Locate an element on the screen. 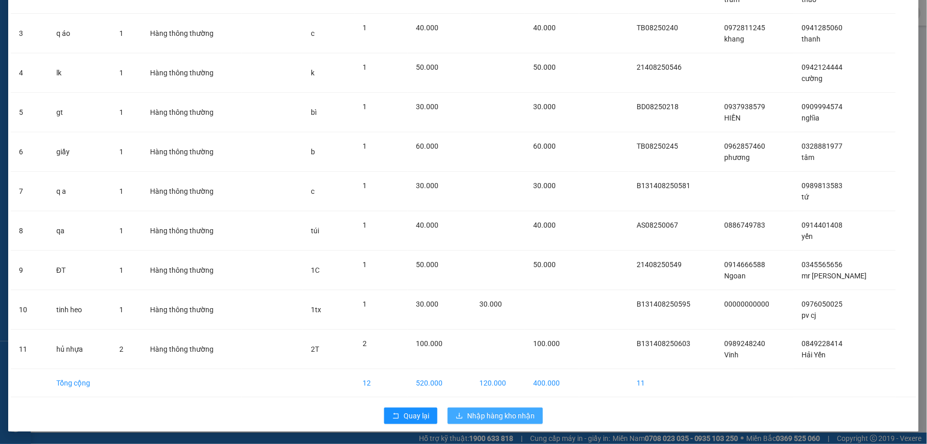  span: 0886749783 is located at coordinates (745, 225).